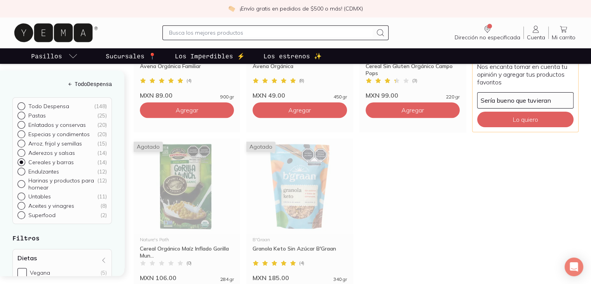 The height and width of the screenshot is (284, 591). Describe the element at coordinates (54, 56) in the screenshot. I see `a: pasillo-todos-link` at that location.